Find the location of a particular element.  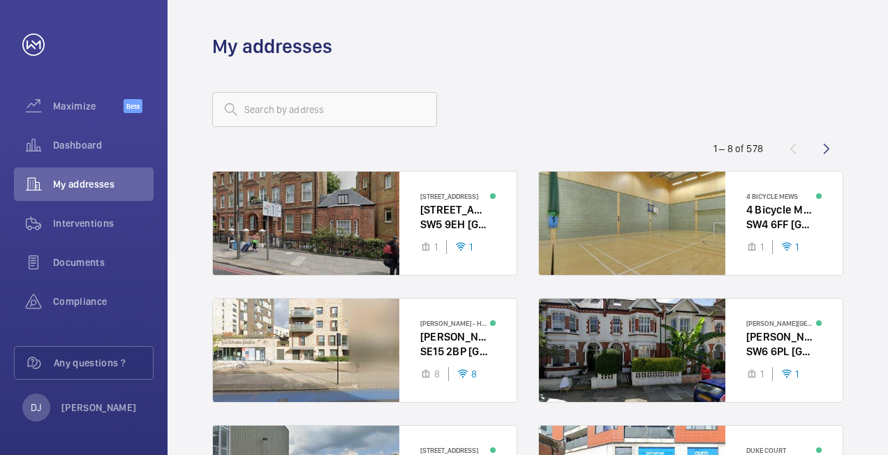

input: Search by address is located at coordinates (325, 110).